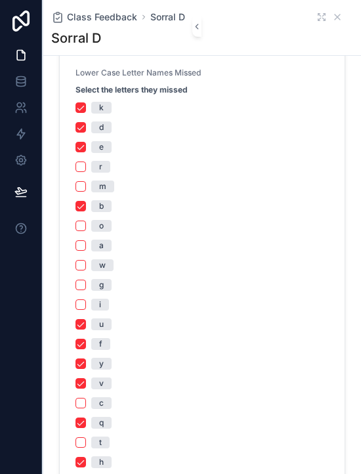  I want to click on div: g, so click(101, 285).